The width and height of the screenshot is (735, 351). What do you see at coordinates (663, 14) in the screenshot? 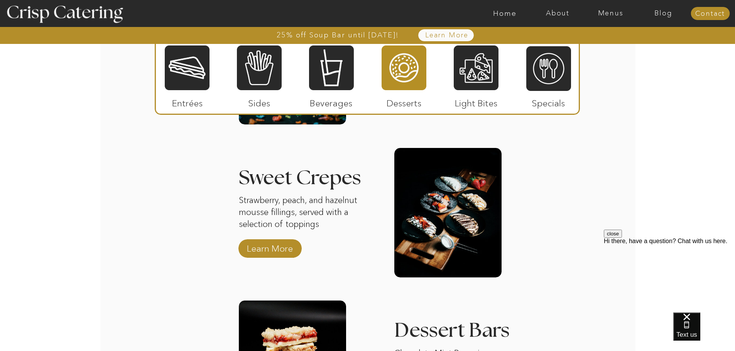
I see `a: Blog` at bounding box center [663, 14].